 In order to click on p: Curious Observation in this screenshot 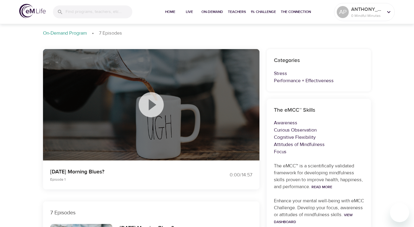, I will do `click(319, 130)`.